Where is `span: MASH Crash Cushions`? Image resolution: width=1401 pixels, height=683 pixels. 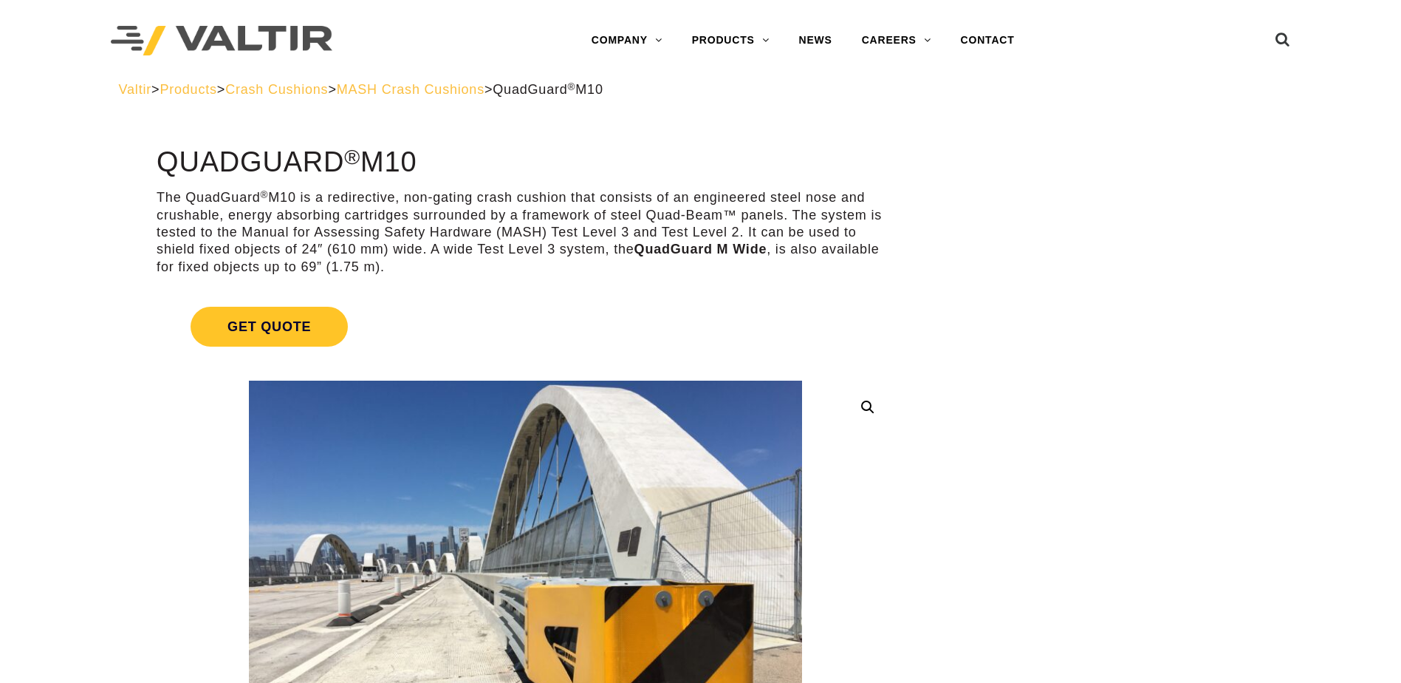 span: MASH Crash Cushions is located at coordinates (411, 89).